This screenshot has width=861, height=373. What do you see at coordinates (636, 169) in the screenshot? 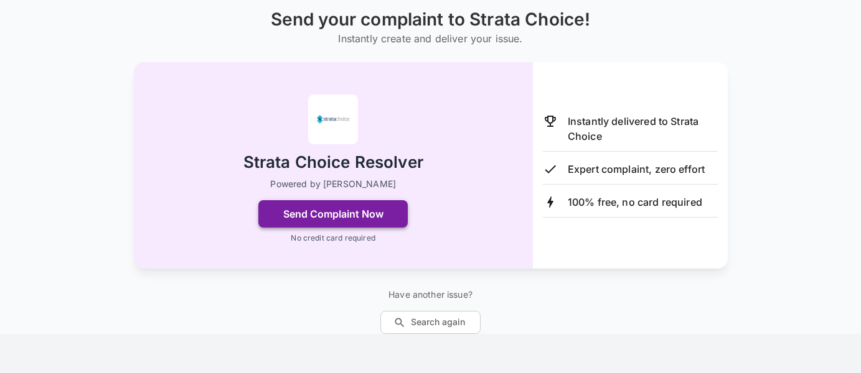
I see `p: Expert complaint, zero effort` at bounding box center [636, 169].